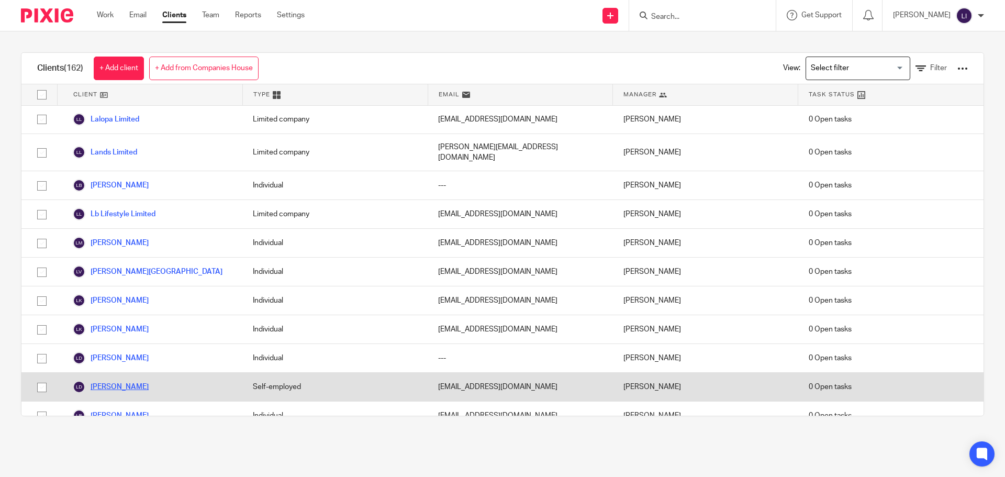 This screenshot has height=477, width=1005. Describe the element at coordinates (106, 119) in the screenshot. I see `a: Lalopa Limited` at that location.